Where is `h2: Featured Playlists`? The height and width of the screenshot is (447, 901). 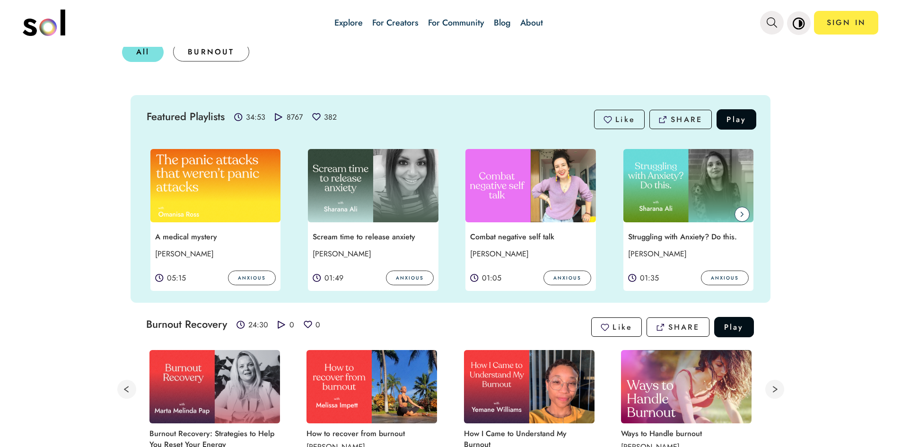 h2: Featured Playlists is located at coordinates (186, 118).